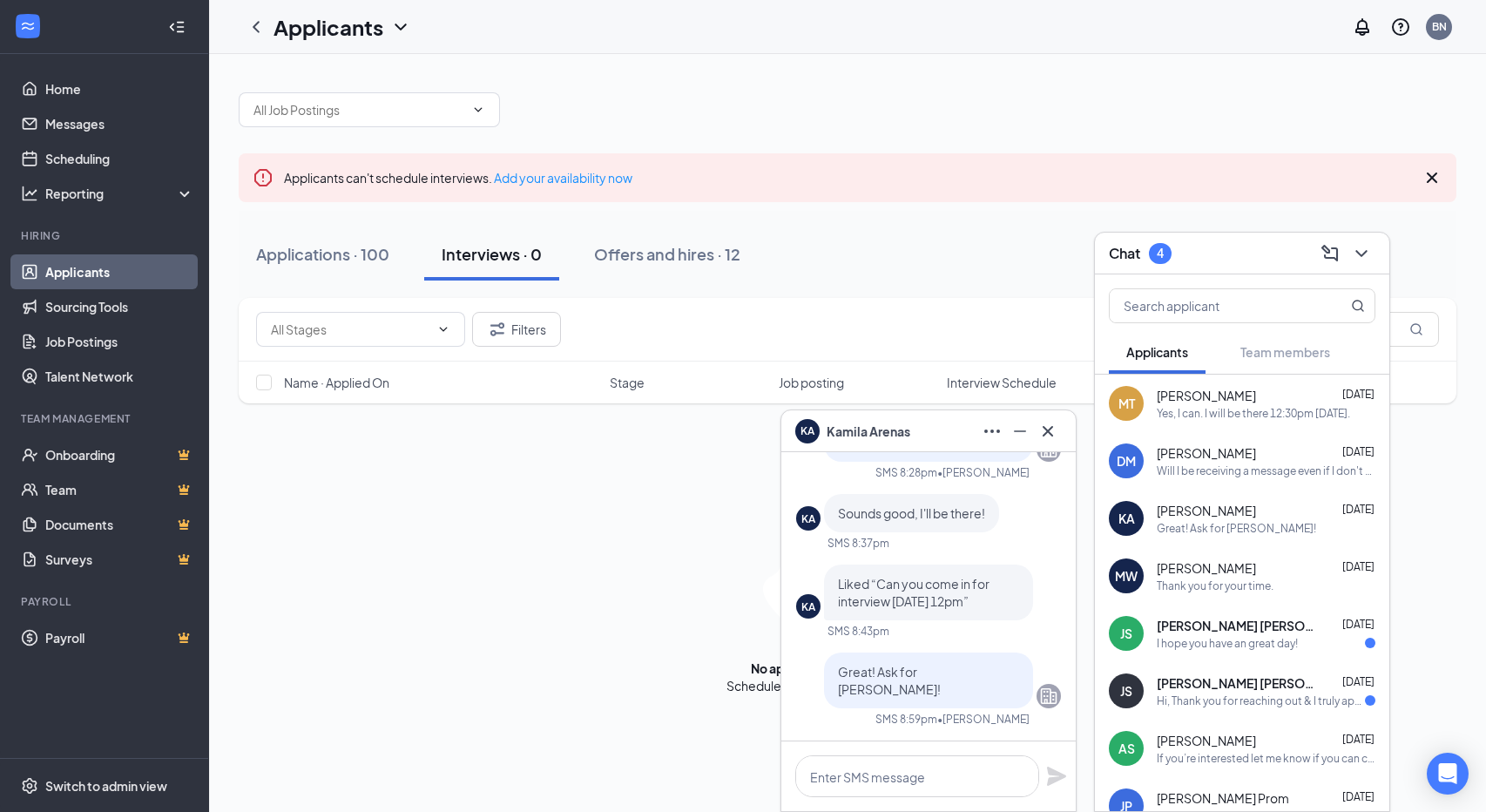 This screenshot has width=1486, height=812. Describe the element at coordinates (858, 542) in the screenshot. I see `div: SMS 8:37pm` at that location.